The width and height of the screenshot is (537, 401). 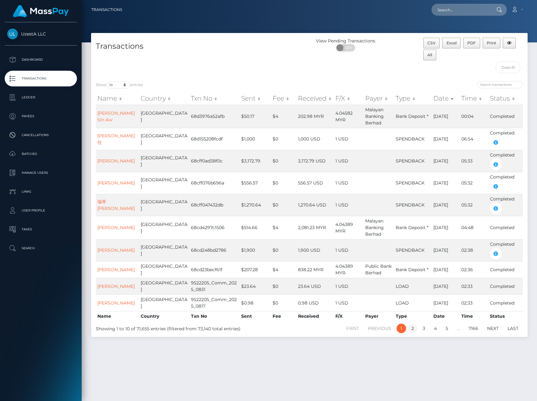 I want to click on p: Cancellations, so click(x=41, y=135).